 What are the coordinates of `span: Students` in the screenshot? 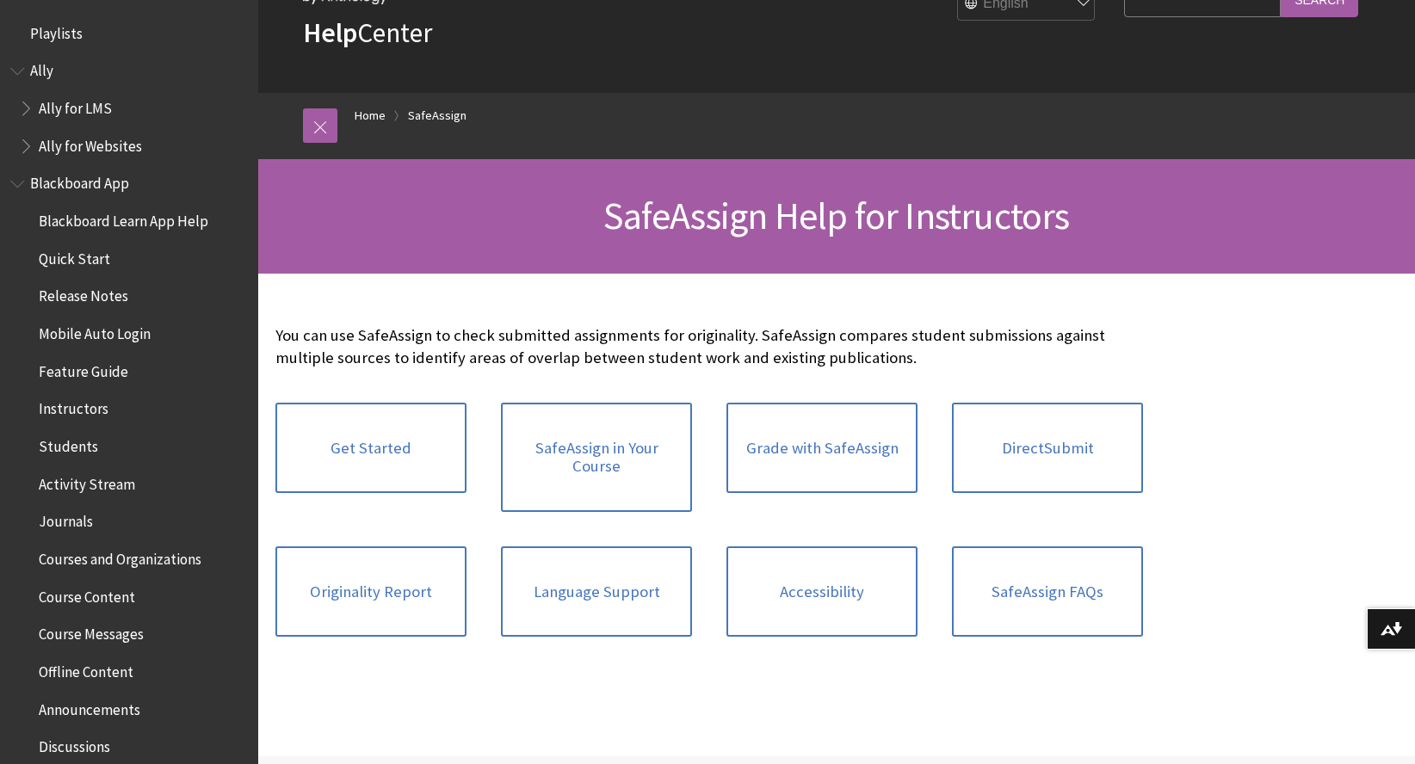 It's located at (68, 443).